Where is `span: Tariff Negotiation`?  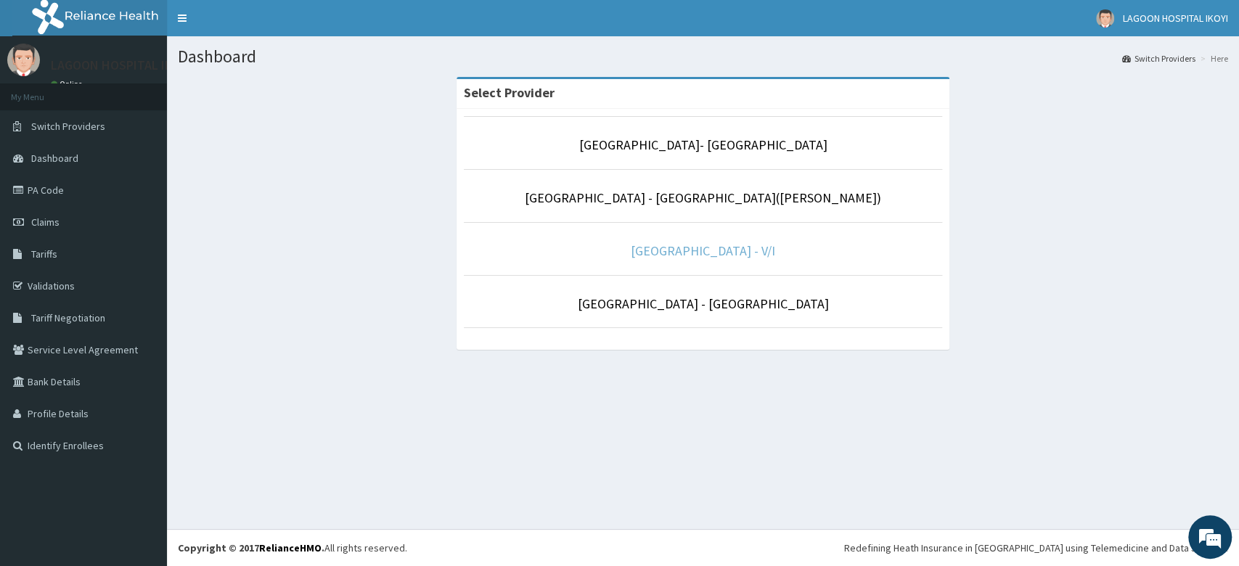 span: Tariff Negotiation is located at coordinates (68, 318).